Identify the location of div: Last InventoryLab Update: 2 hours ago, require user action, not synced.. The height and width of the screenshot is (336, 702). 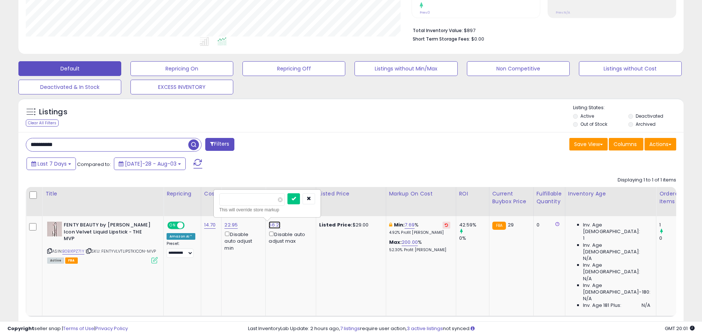
(472, 329).